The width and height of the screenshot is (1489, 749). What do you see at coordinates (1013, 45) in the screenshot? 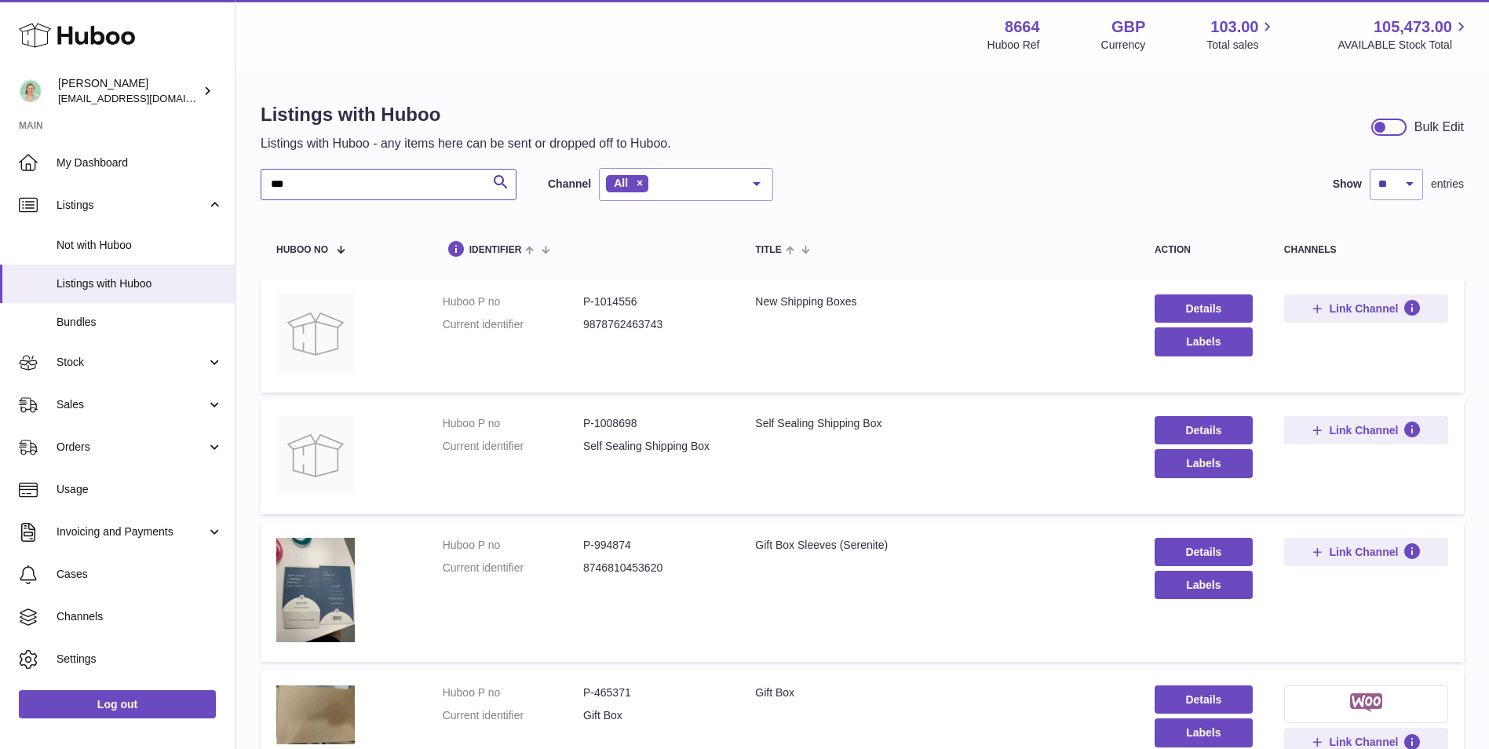
I see `div: Huboo Ref` at bounding box center [1013, 45].